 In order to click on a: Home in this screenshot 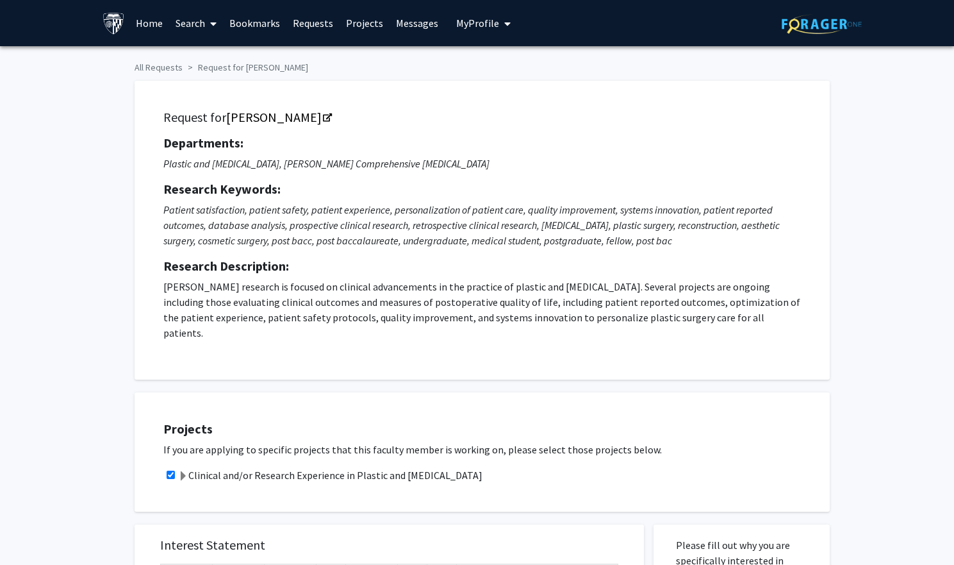, I will do `click(149, 23)`.